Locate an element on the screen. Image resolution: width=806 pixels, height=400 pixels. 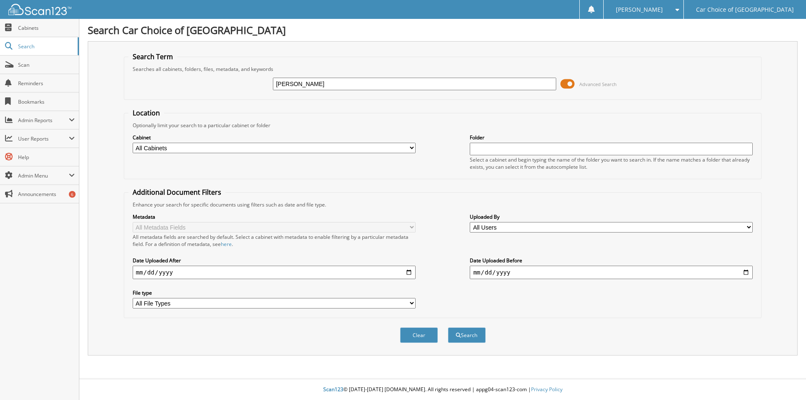
div: Enhance your search for specific documents using filters such as date and file type. is located at coordinates (443, 204).